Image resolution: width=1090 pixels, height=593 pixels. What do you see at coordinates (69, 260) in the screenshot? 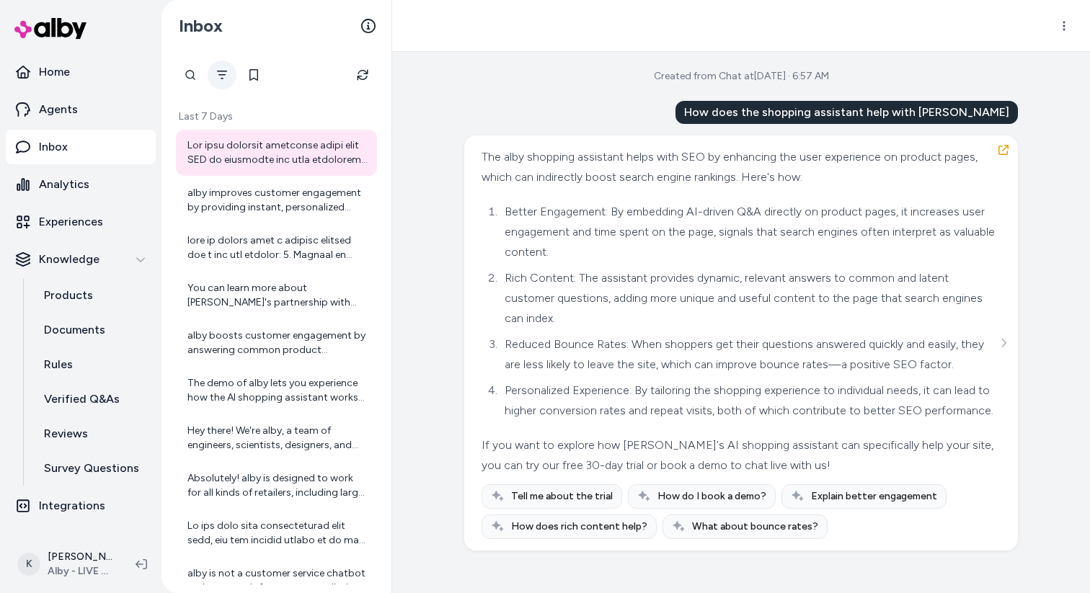
I see `p: Knowledge` at bounding box center [69, 260].